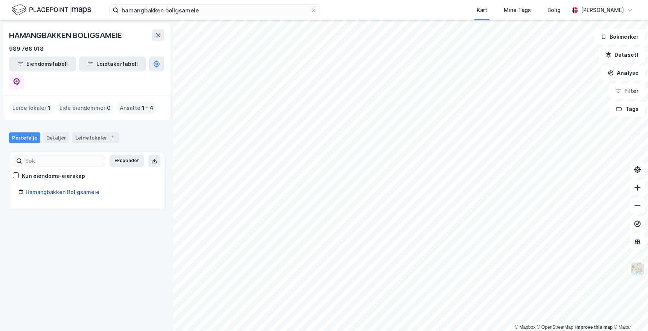 The image size is (648, 331). I want to click on a: Hamangbakken Boligsameie, so click(62, 192).